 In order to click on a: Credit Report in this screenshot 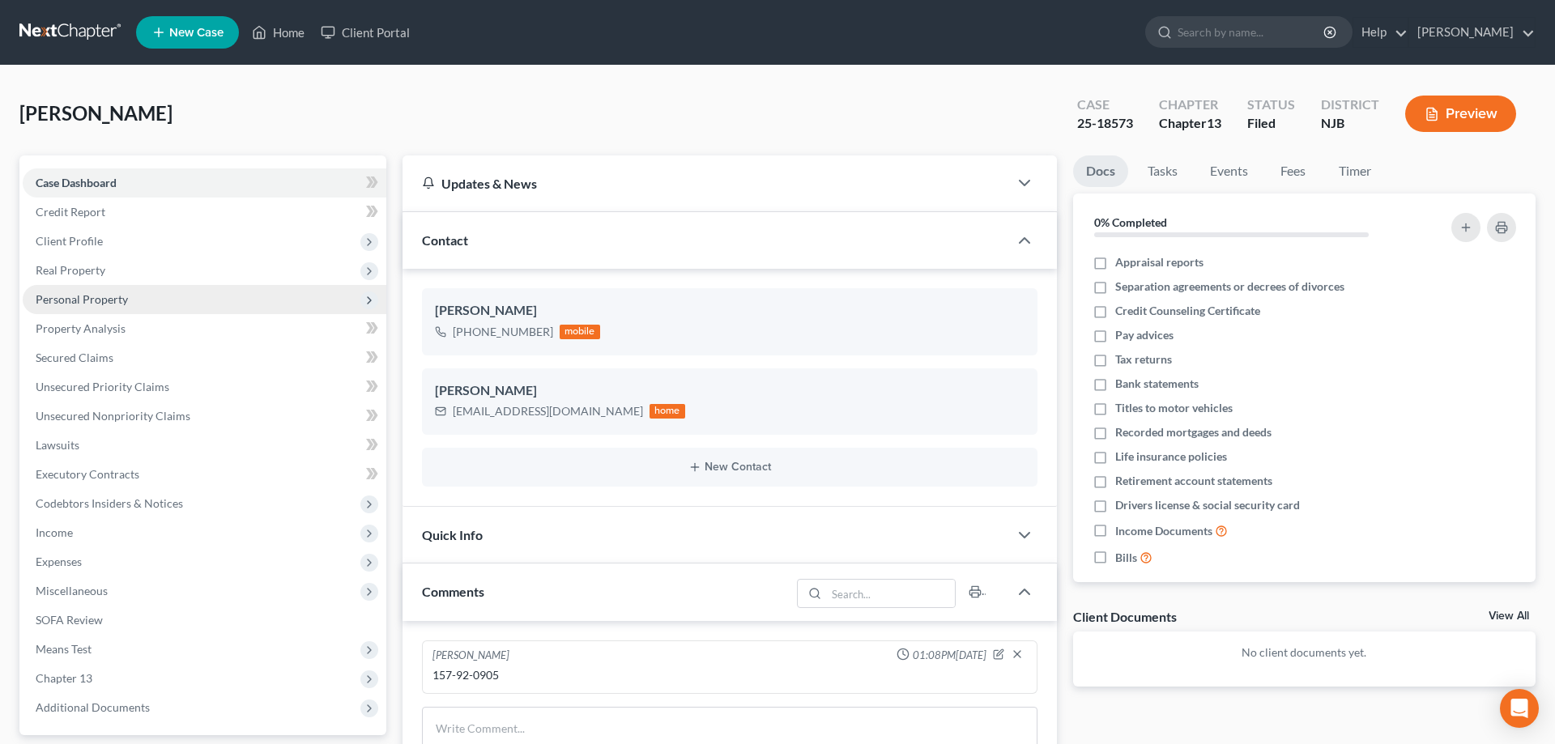, I will do `click(204, 212)`.